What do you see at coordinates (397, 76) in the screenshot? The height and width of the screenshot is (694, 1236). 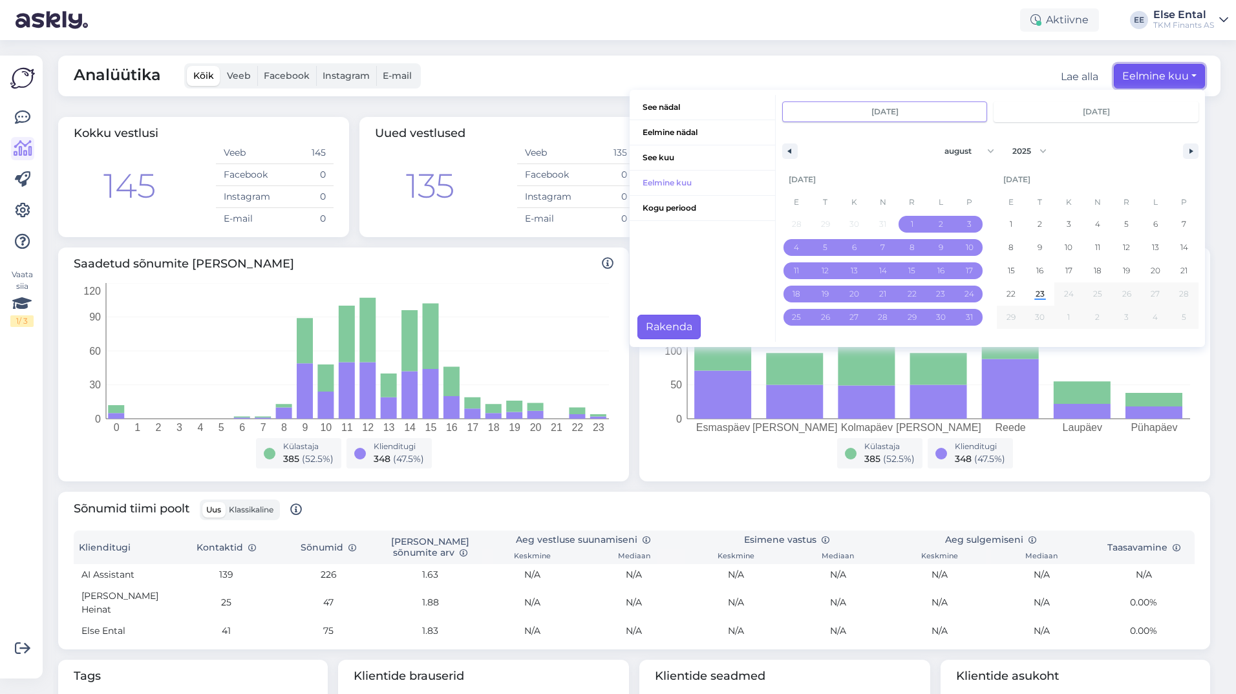 I see `span: E-mail` at bounding box center [397, 76].